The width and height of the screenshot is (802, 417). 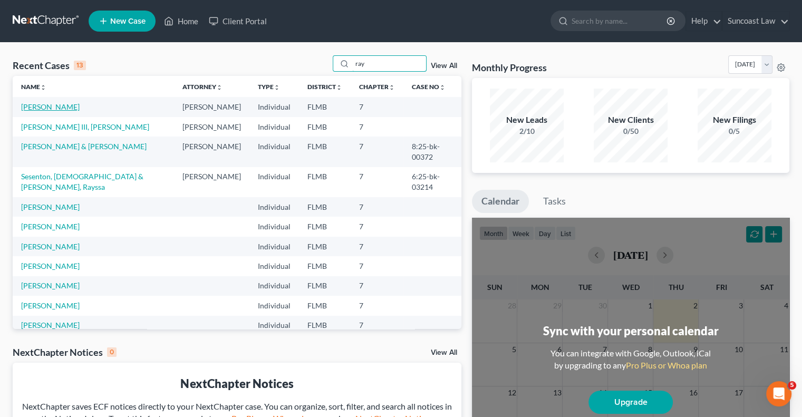 I want to click on a: Typeunfold_more, so click(x=269, y=86).